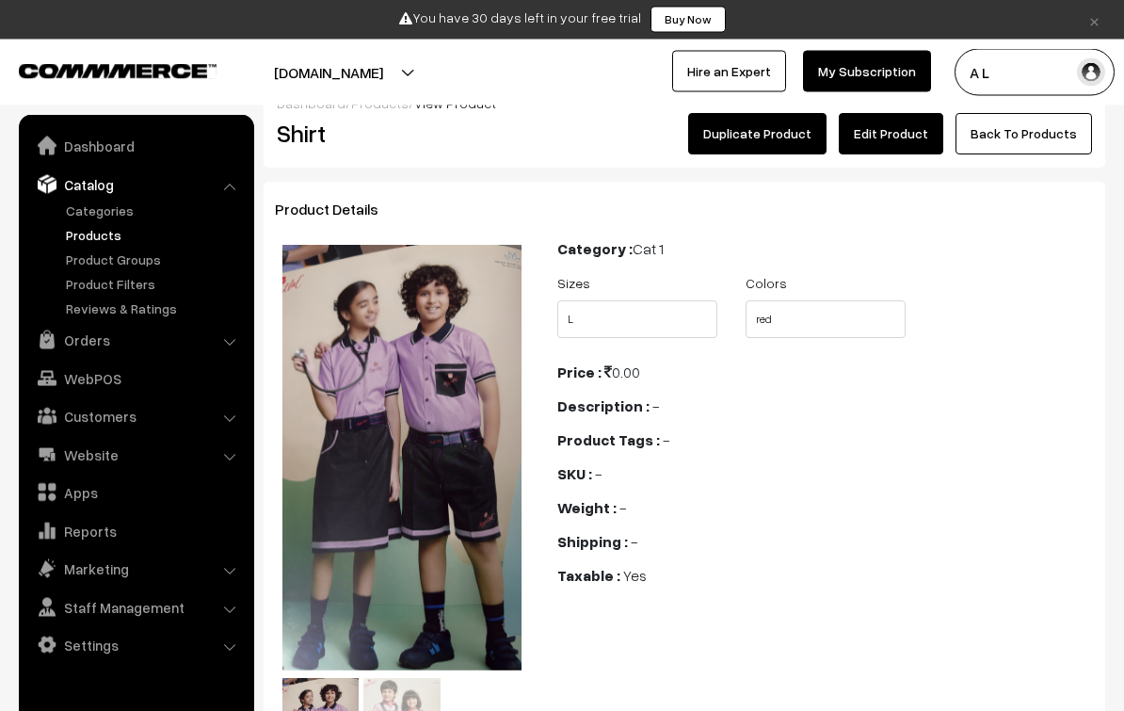  I want to click on a: COMMMERCE, so click(101, 70).